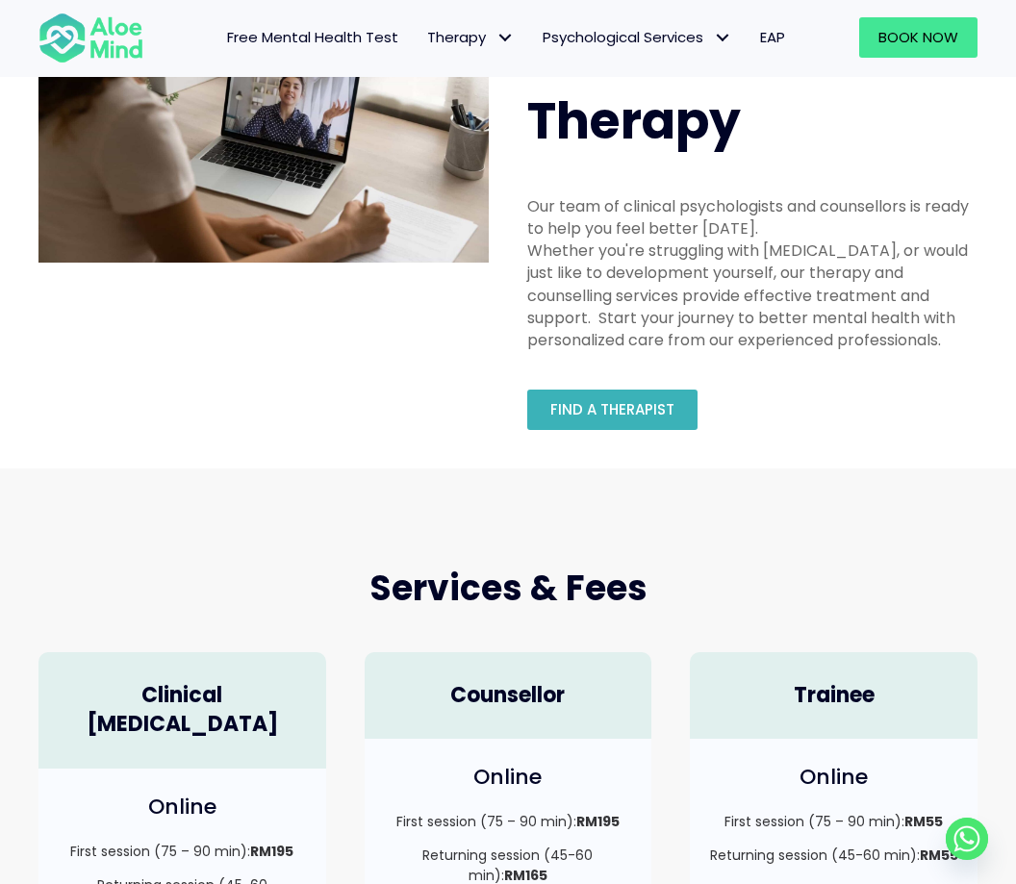 The width and height of the screenshot is (1016, 884). Describe the element at coordinates (471, 37) in the screenshot. I see `span: Therapy` at that location.